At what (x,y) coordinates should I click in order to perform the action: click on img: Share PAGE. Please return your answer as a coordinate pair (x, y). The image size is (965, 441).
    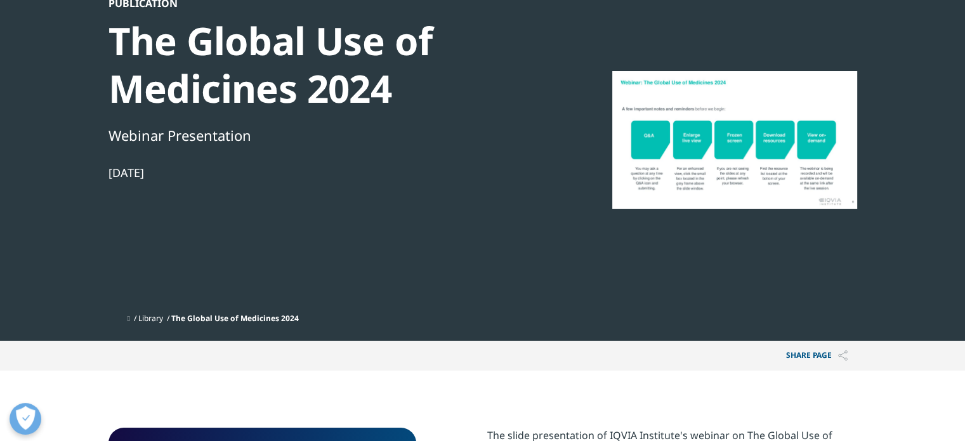
    Looking at the image, I should click on (842, 355).